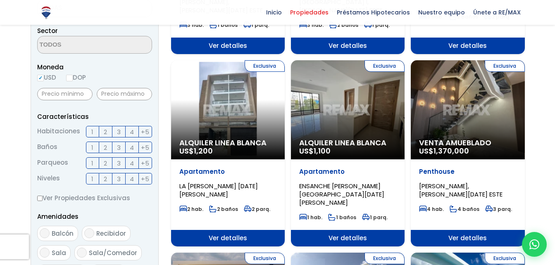 The height and width of the screenshot is (265, 555). What do you see at coordinates (203, 151) in the screenshot?
I see `span: 1,200` at bounding box center [203, 151].